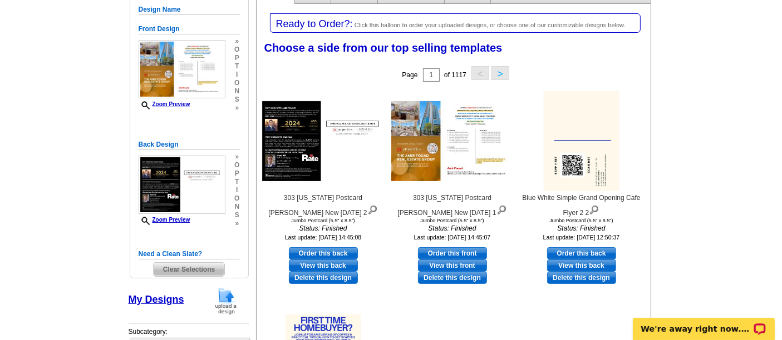  What do you see at coordinates (581, 141) in the screenshot?
I see `img: Blue White Simple Grand Opening Cafe Flyer 2 2` at bounding box center [581, 141].